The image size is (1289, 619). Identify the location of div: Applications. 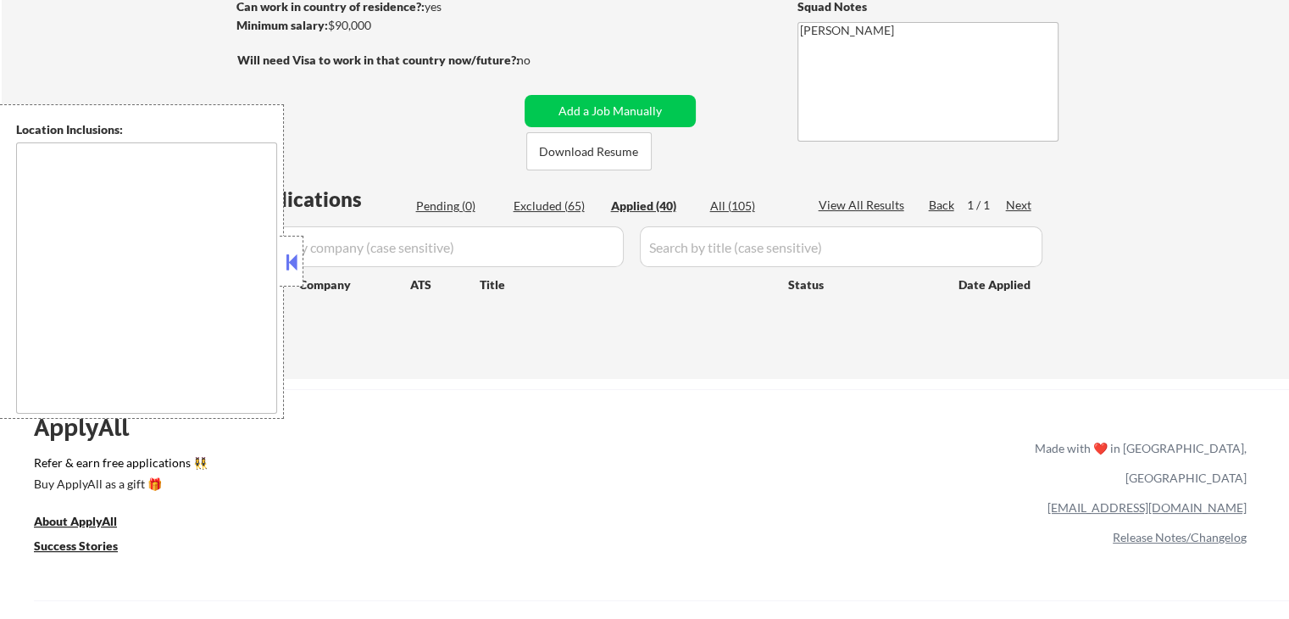
(326, 199).